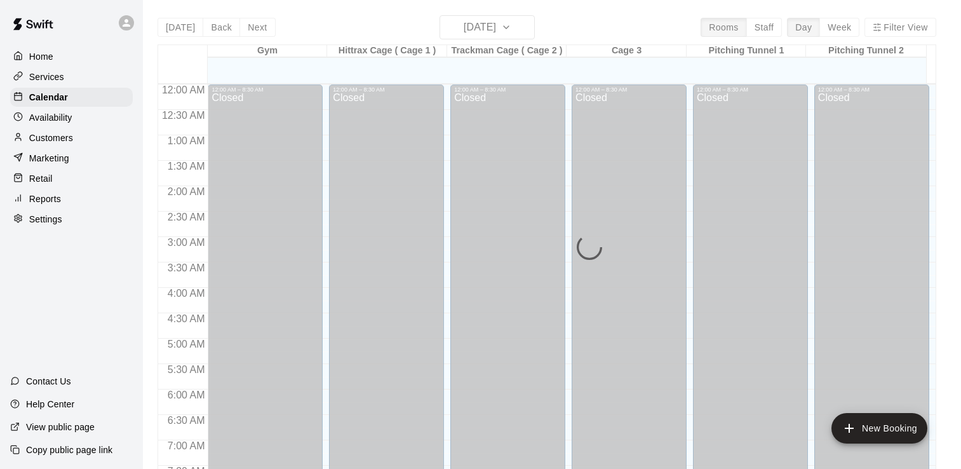 This screenshot has height=469, width=961. I want to click on span: 6:30 AM, so click(186, 420).